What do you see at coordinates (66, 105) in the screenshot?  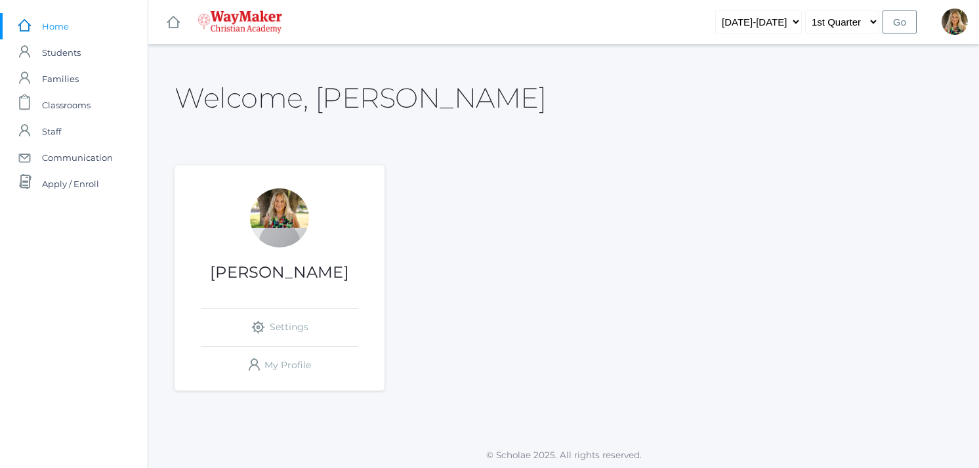 I see `span: Classrooms` at bounding box center [66, 105].